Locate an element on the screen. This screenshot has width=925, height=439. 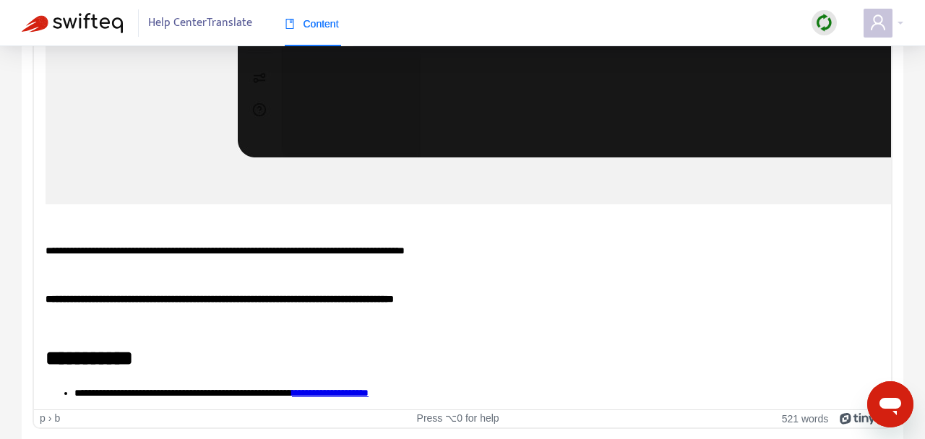
a: Powered by Tiny is located at coordinates (858, 418).